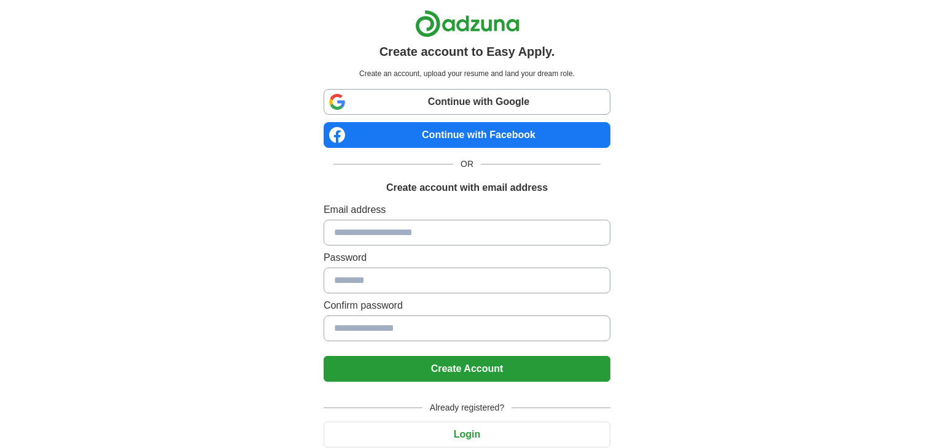  I want to click on label: Confirm password, so click(467, 306).